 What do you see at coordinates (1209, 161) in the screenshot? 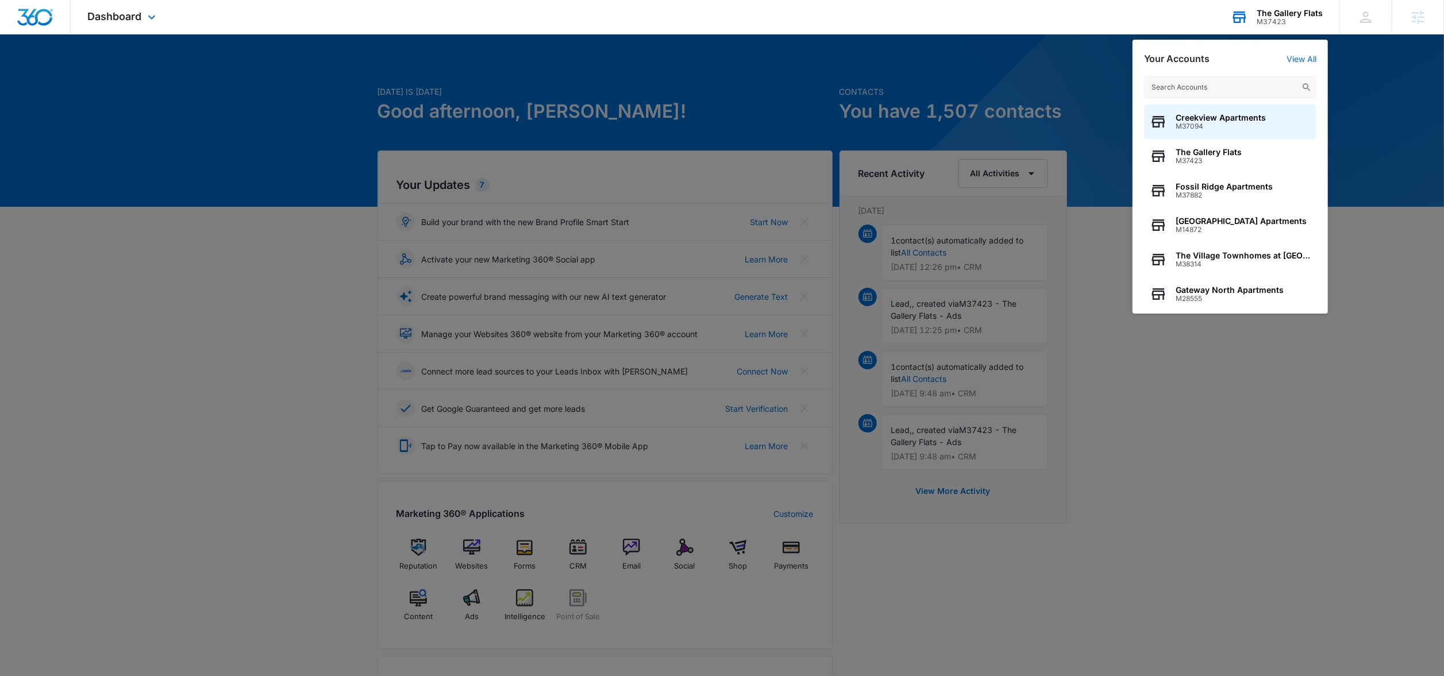
I see `span: M37423` at bounding box center [1209, 161].